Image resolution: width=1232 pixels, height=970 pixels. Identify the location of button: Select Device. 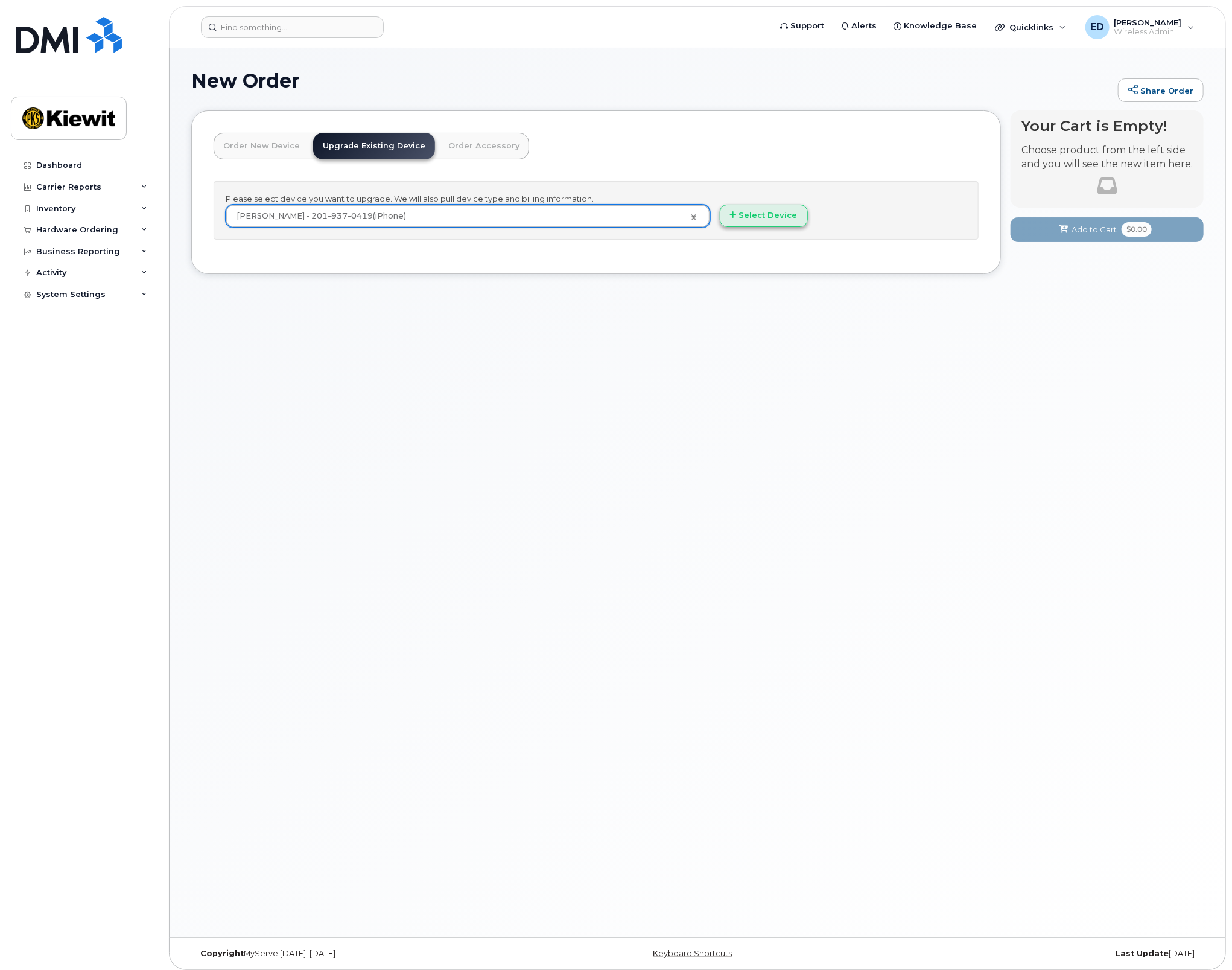
(764, 215).